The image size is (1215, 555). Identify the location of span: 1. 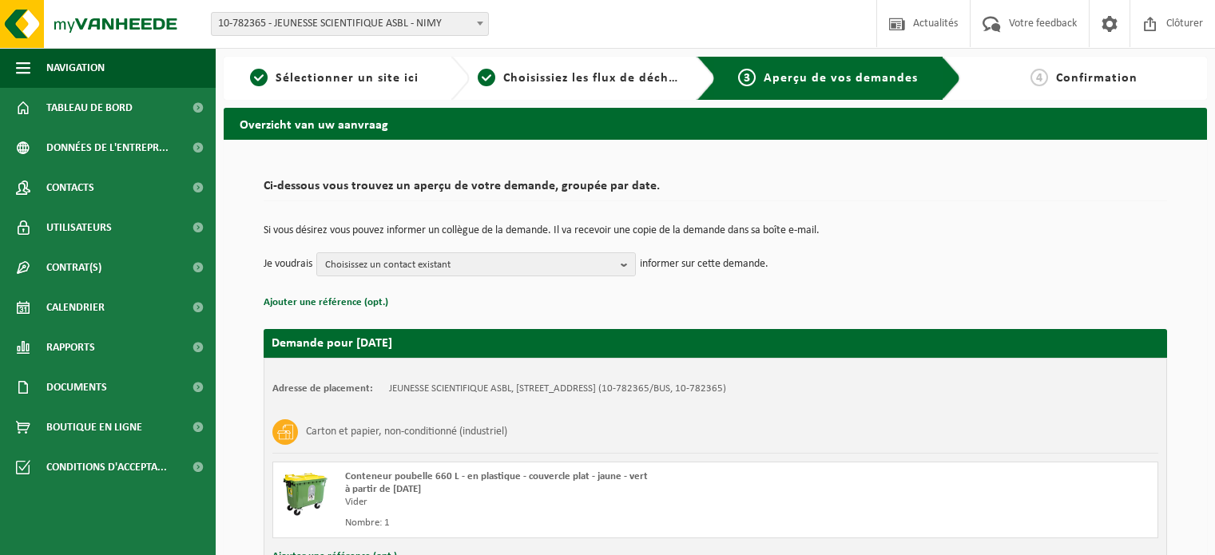
(259, 77).